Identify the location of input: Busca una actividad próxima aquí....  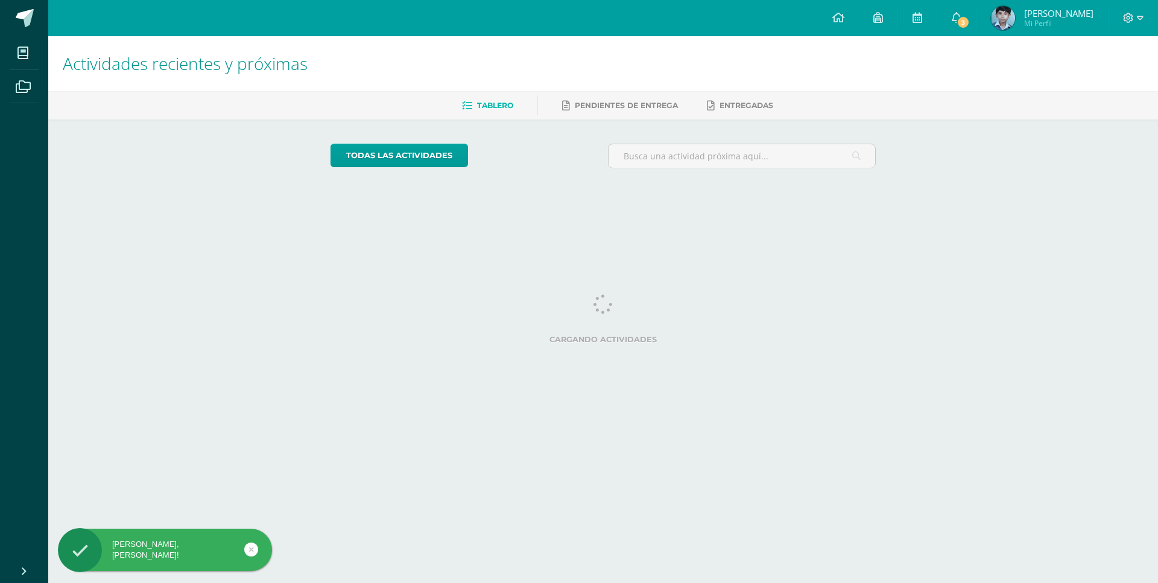
(742, 156).